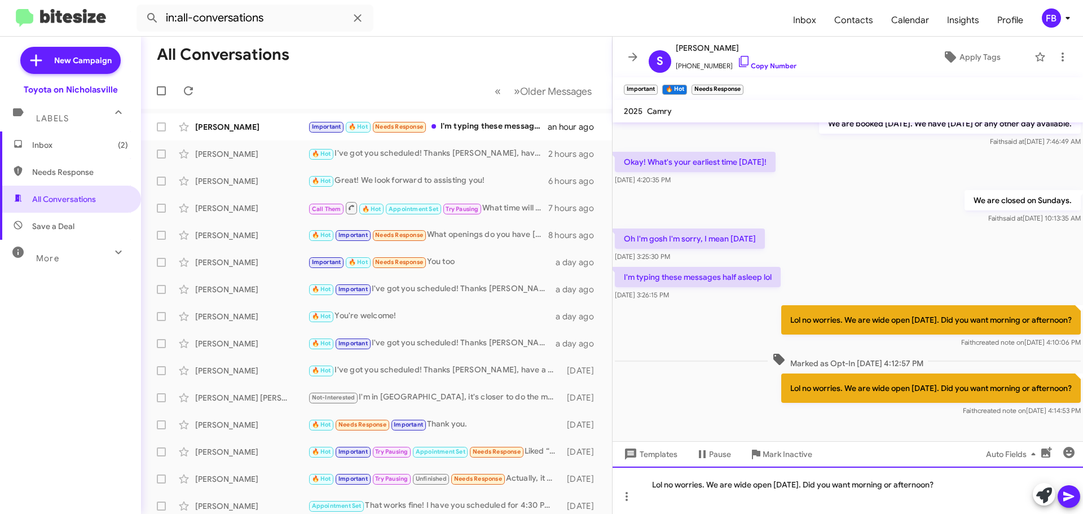 The image size is (1083, 514). What do you see at coordinates (575, 127) in the screenshot?
I see `div: an hour ago` at bounding box center [575, 127].